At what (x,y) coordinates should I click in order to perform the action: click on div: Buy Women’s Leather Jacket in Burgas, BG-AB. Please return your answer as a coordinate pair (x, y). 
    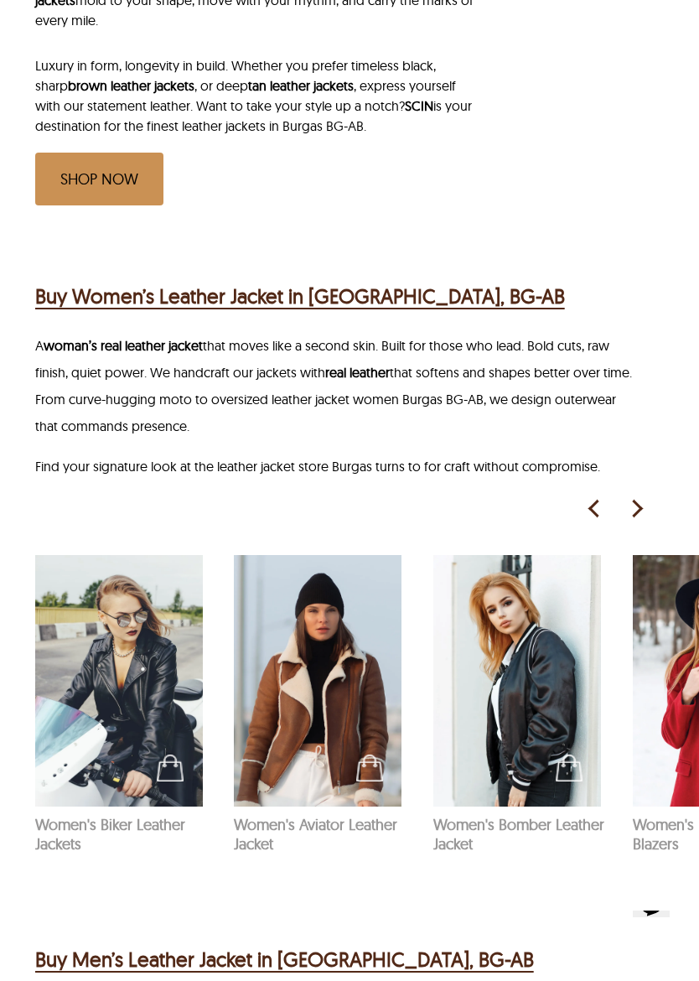
    Looking at the image, I should click on (300, 296).